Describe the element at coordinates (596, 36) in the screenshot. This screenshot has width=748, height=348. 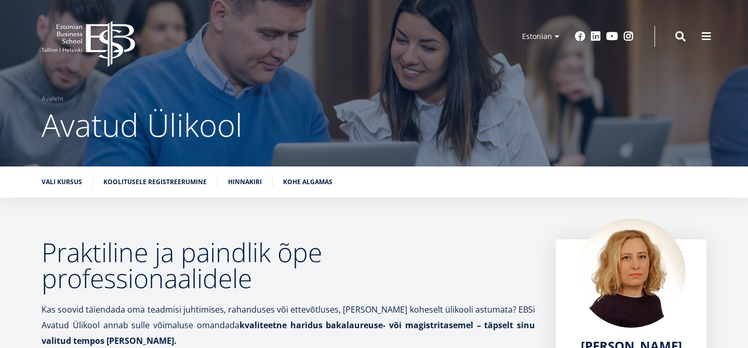
I see `a: Linkedin` at that location.